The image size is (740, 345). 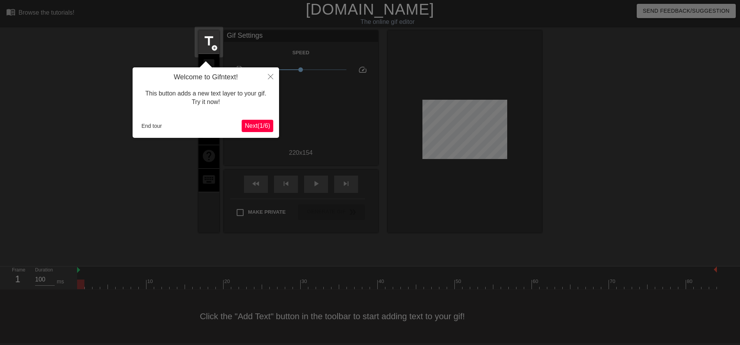 I want to click on div: This button adds a new text layer to your gif. Try it now!, so click(x=206, y=98).